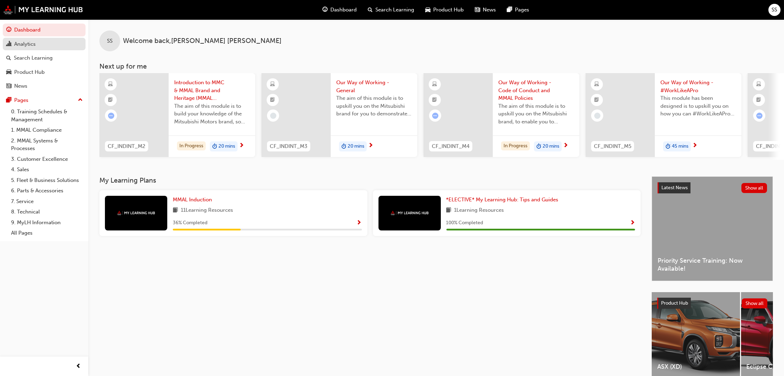  What do you see at coordinates (47, 130) in the screenshot?
I see `a: 1. MMAL Compliance` at bounding box center [47, 130].